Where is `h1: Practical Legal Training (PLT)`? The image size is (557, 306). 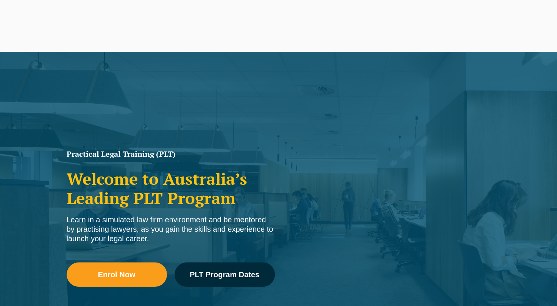 h1: Practical Legal Training (PLT) is located at coordinates (171, 154).